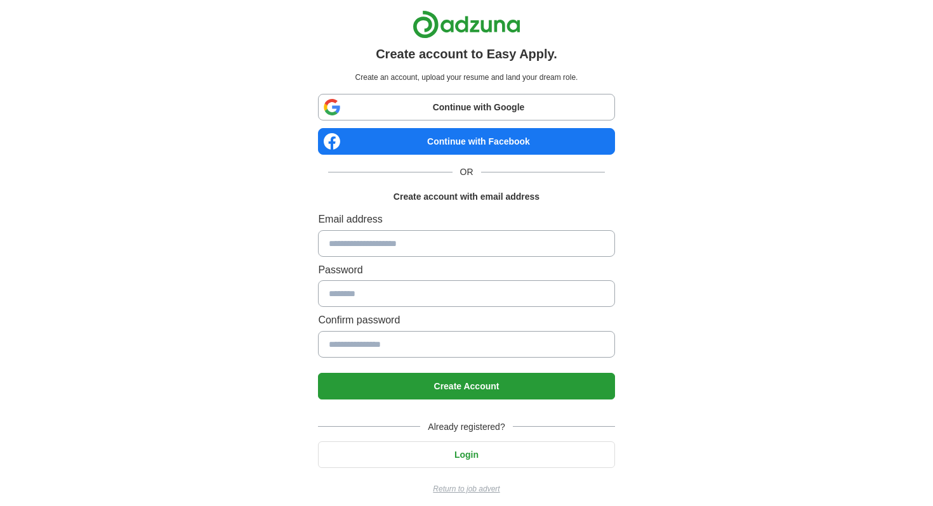  Describe the element at coordinates (466, 270) in the screenshot. I see `label: Password` at that location.